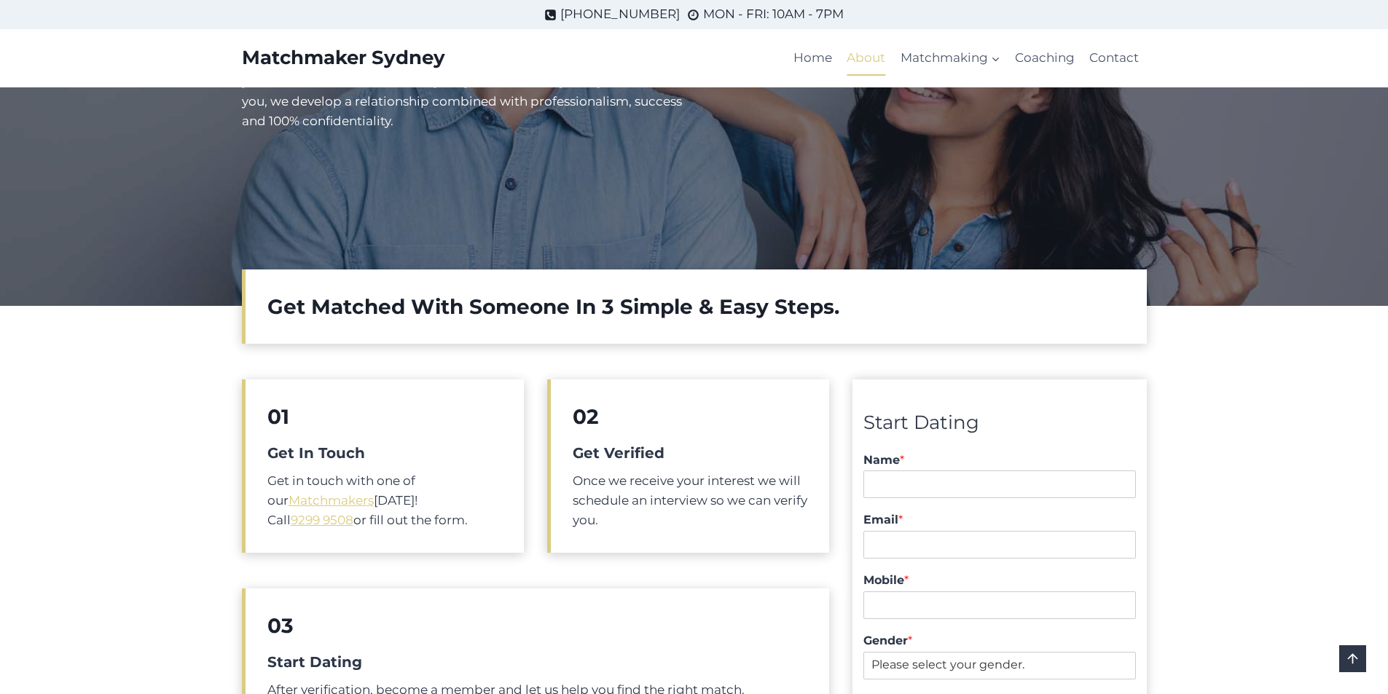  I want to click on a: Matchmakers, so click(331, 500).